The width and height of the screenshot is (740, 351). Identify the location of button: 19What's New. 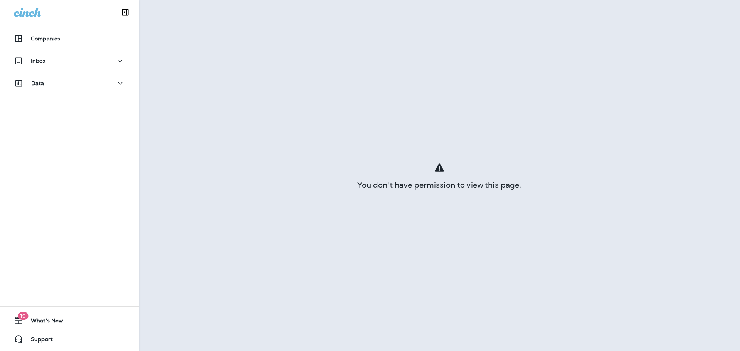
(69, 321).